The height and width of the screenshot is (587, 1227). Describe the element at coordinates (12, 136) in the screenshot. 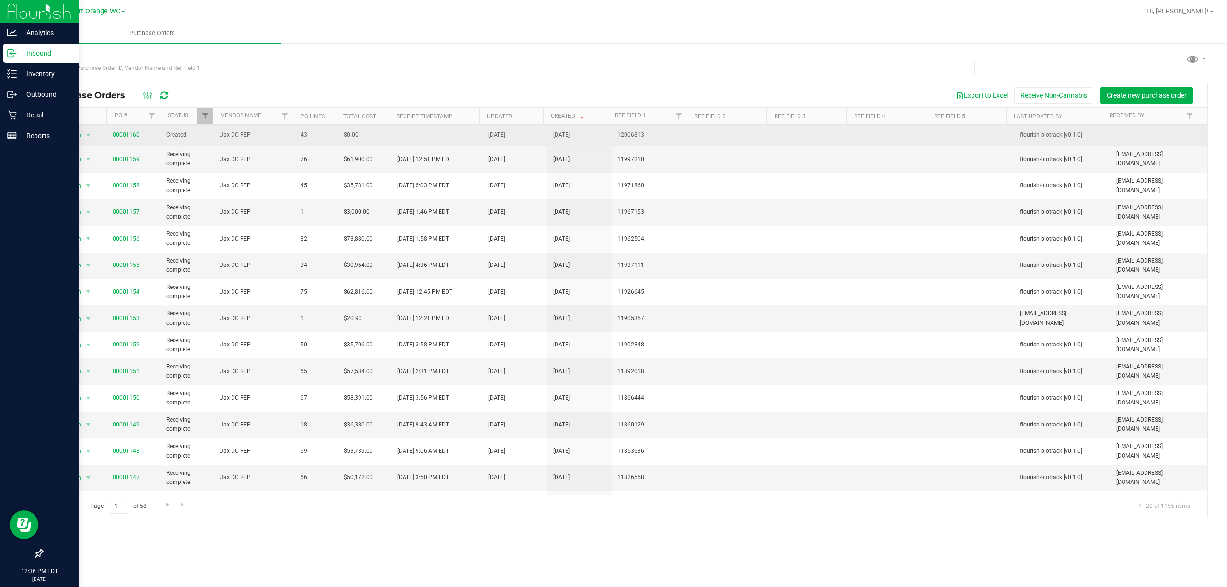

I see `inline-svg: Reports` at that location.